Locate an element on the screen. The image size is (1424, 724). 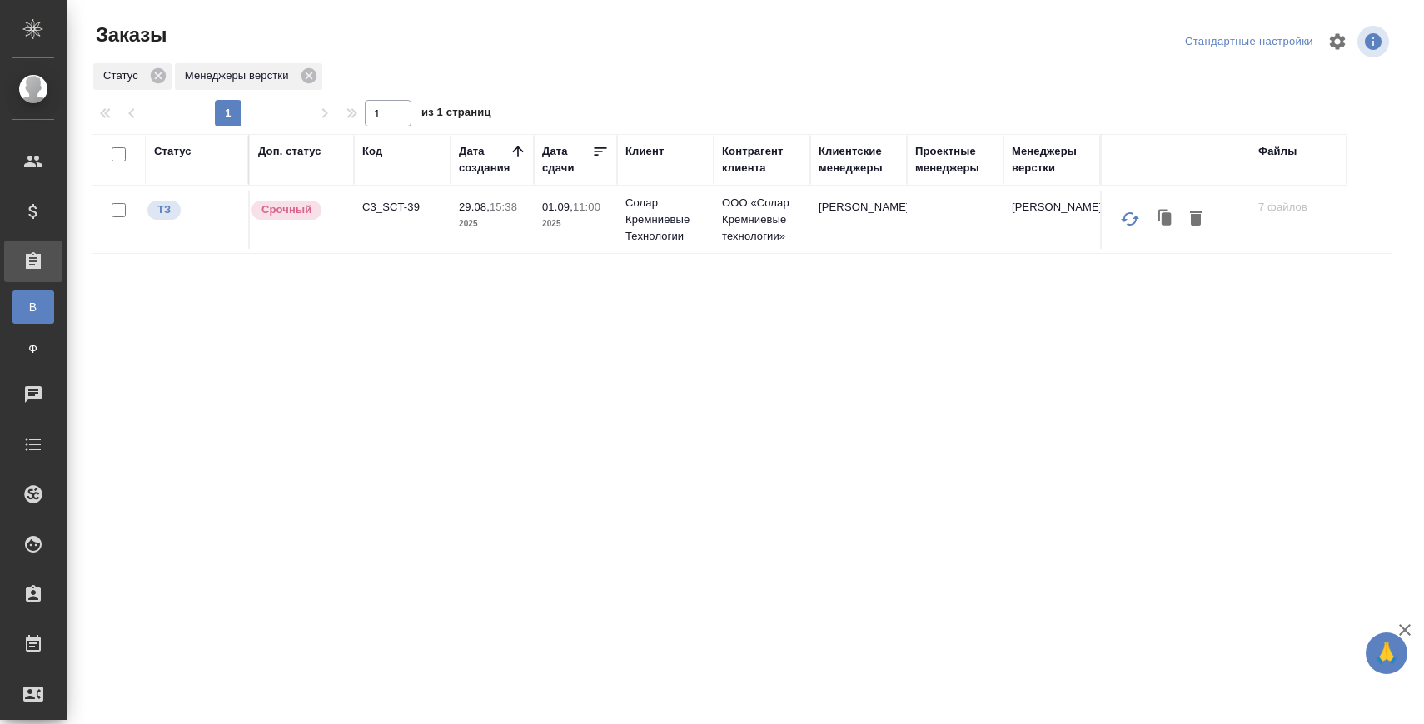
div: Проектные менеджеры is located at coordinates (955, 160).